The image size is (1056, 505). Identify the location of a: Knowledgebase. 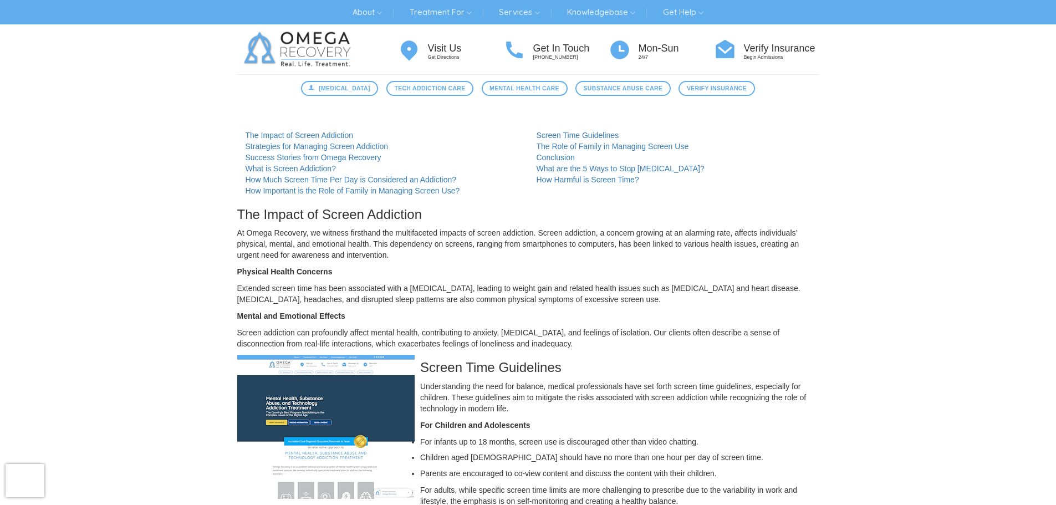
(601, 12).